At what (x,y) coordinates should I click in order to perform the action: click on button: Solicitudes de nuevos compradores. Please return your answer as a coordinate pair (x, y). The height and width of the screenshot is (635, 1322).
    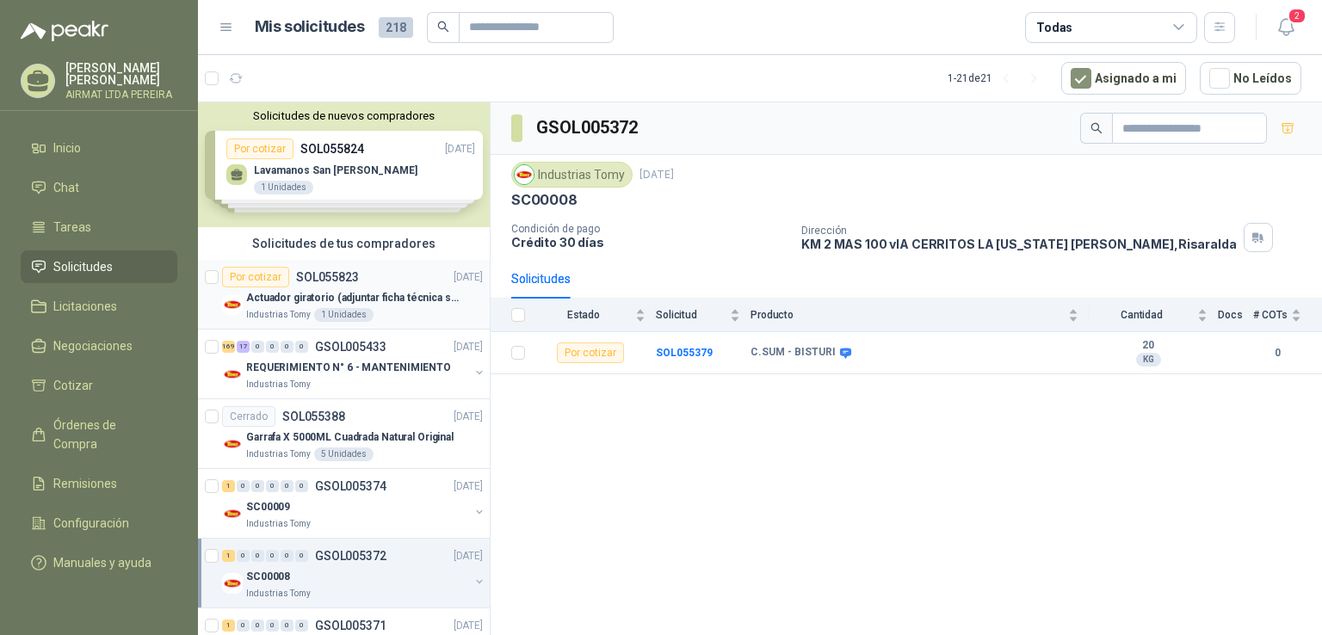
    Looking at the image, I should click on (343, 115).